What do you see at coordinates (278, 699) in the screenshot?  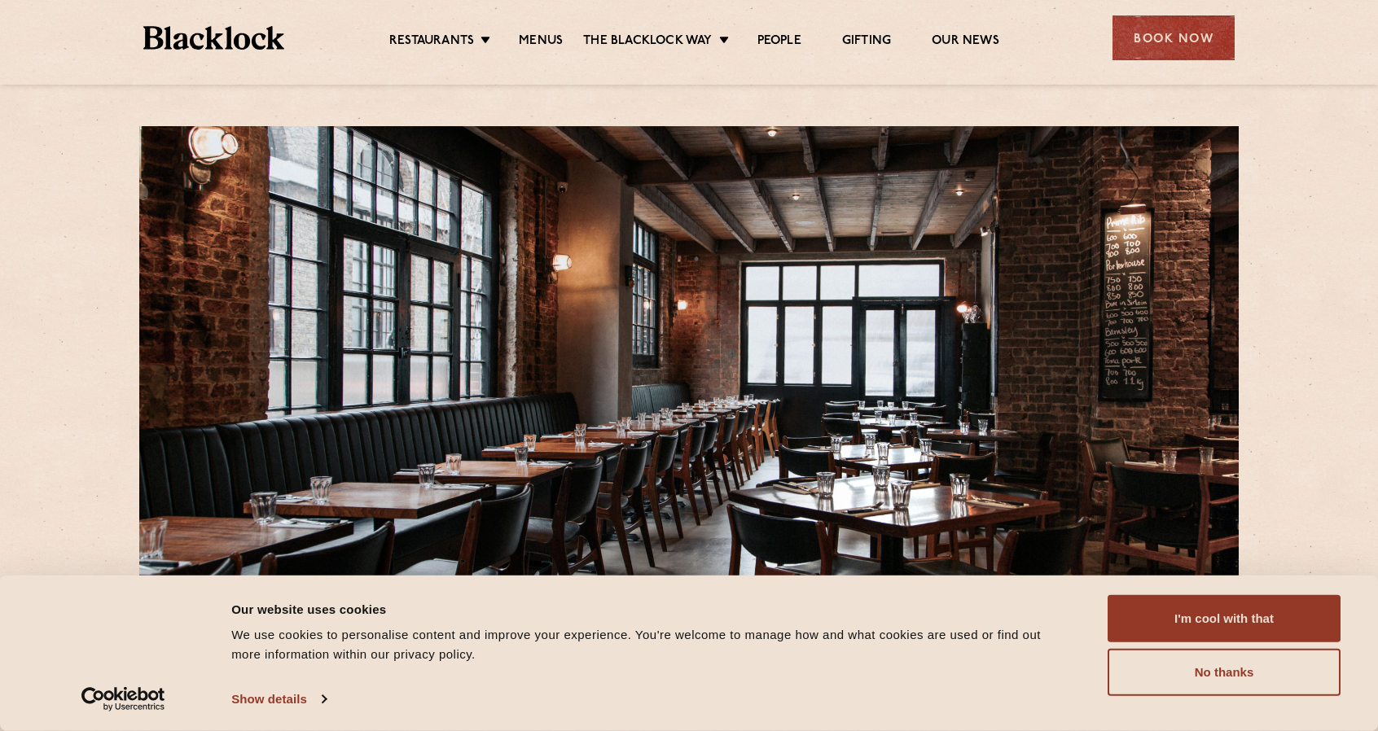 I see `a: Show details` at bounding box center [278, 699].